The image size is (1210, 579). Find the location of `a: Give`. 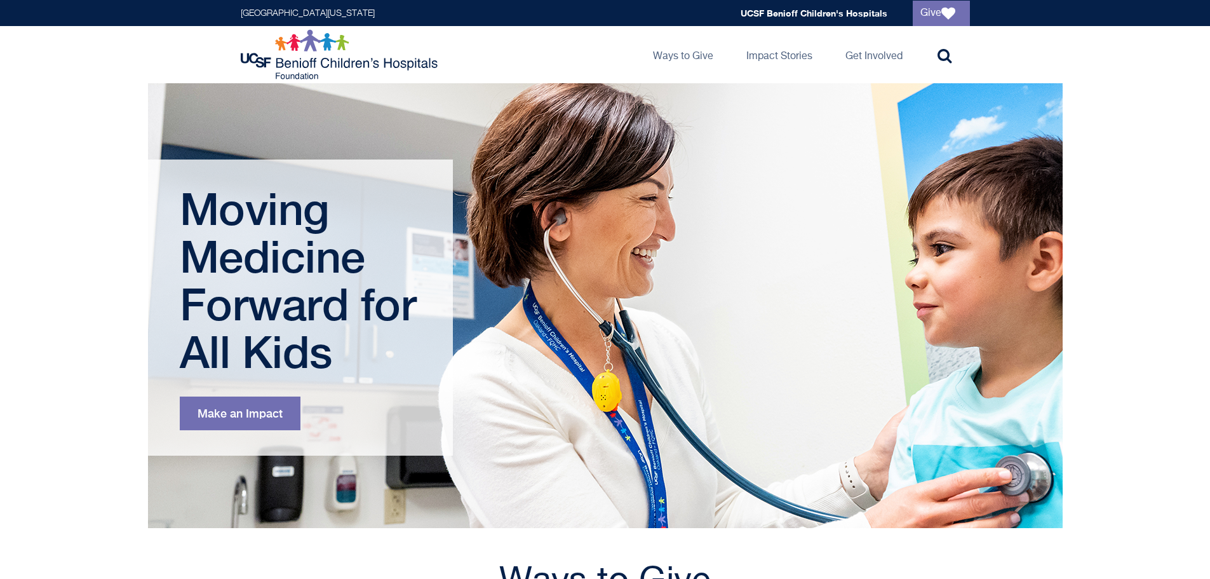

a: Give is located at coordinates (941, 13).